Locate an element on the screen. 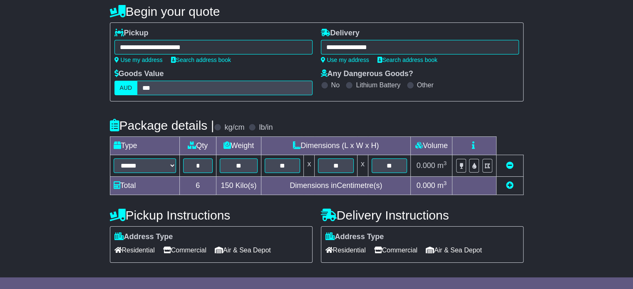 The image size is (633, 289). label: Goods Value is located at coordinates (139, 74).